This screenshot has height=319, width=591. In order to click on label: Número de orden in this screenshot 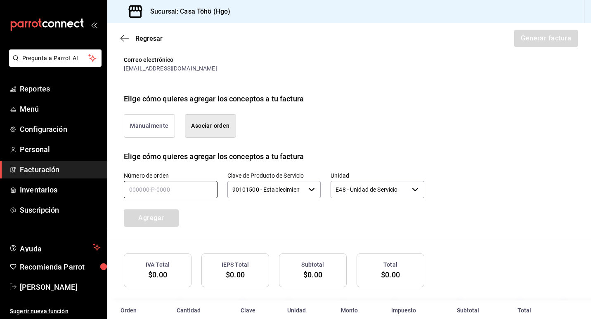, I will do `click(170, 175)`.